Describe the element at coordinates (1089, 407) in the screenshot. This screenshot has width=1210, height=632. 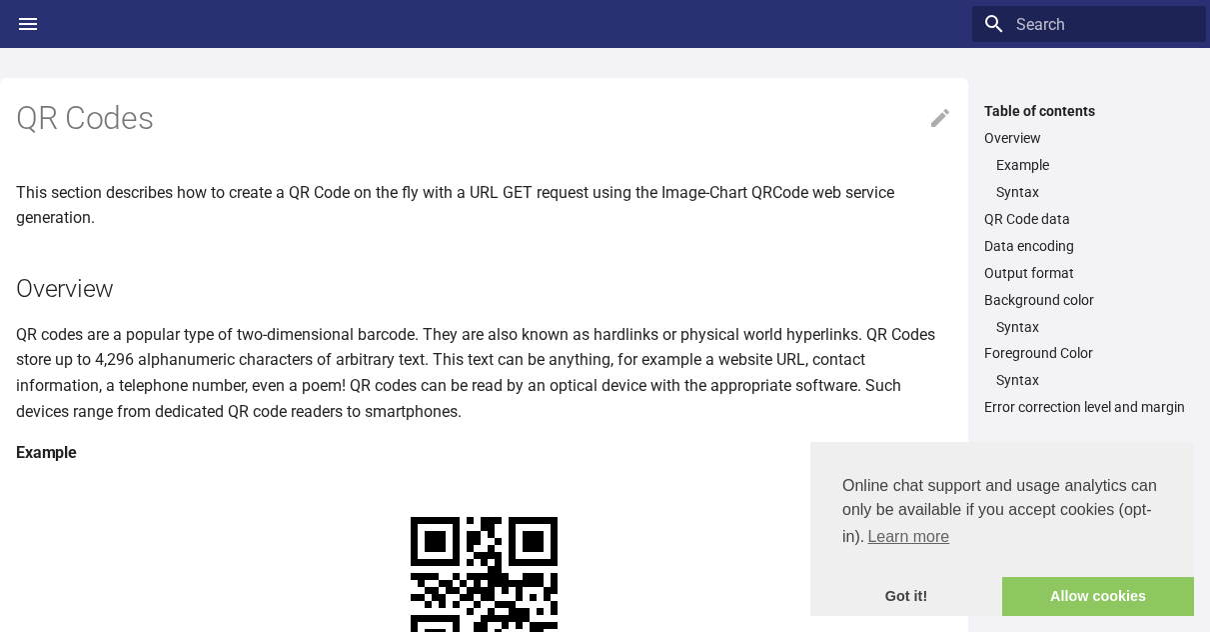
I see `a: Error correction level and margin` at that location.